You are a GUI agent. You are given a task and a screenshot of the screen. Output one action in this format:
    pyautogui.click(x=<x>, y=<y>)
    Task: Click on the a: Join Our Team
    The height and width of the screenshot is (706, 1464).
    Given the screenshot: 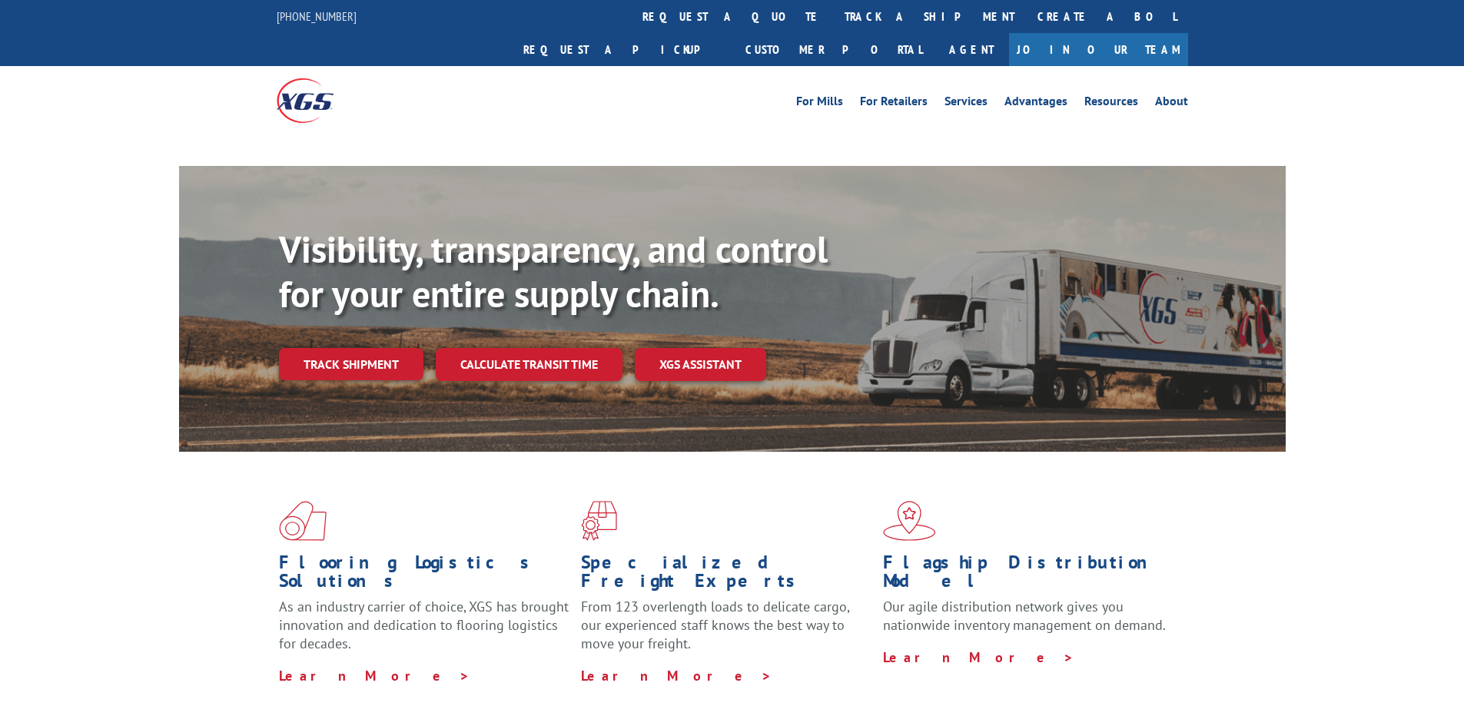 What is the action you would take?
    pyautogui.click(x=1098, y=49)
    